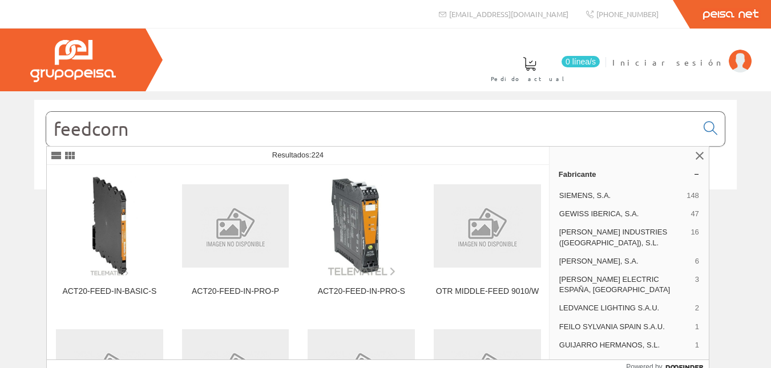  Describe the element at coordinates (623, 214) in the screenshot. I see `span: GEWISS IBERICA, S.A.` at that location.